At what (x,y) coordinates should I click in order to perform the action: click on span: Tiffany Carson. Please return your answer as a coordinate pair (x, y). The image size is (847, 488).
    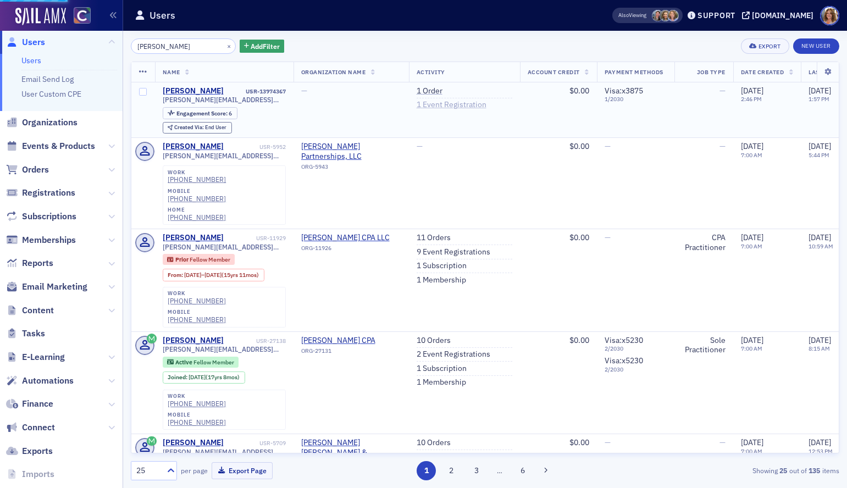
    Looking at the image, I should click on (657, 15).